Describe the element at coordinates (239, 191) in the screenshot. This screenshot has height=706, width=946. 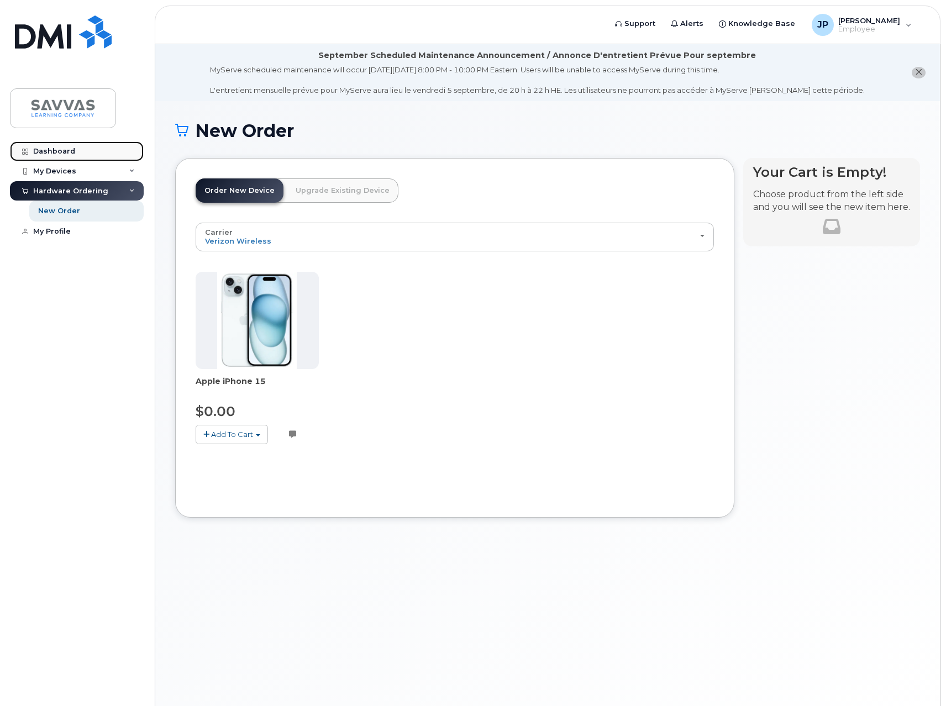
I see `a: Order New Device` at that location.